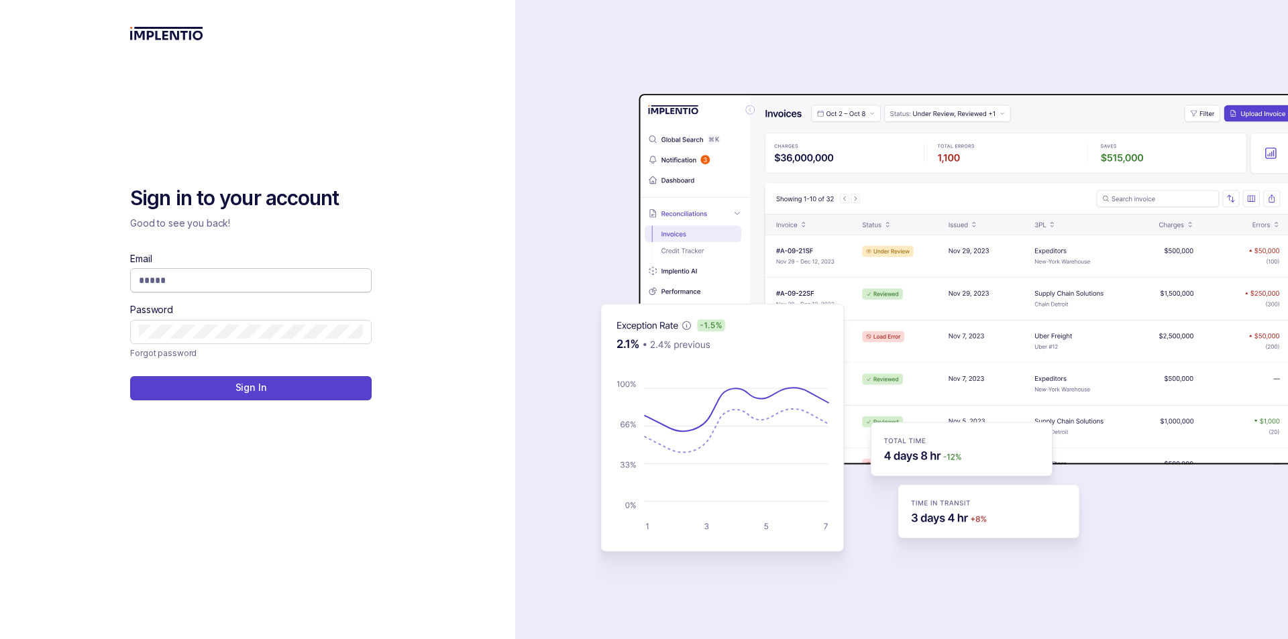 This screenshot has width=1288, height=639. I want to click on img: logo, so click(166, 34).